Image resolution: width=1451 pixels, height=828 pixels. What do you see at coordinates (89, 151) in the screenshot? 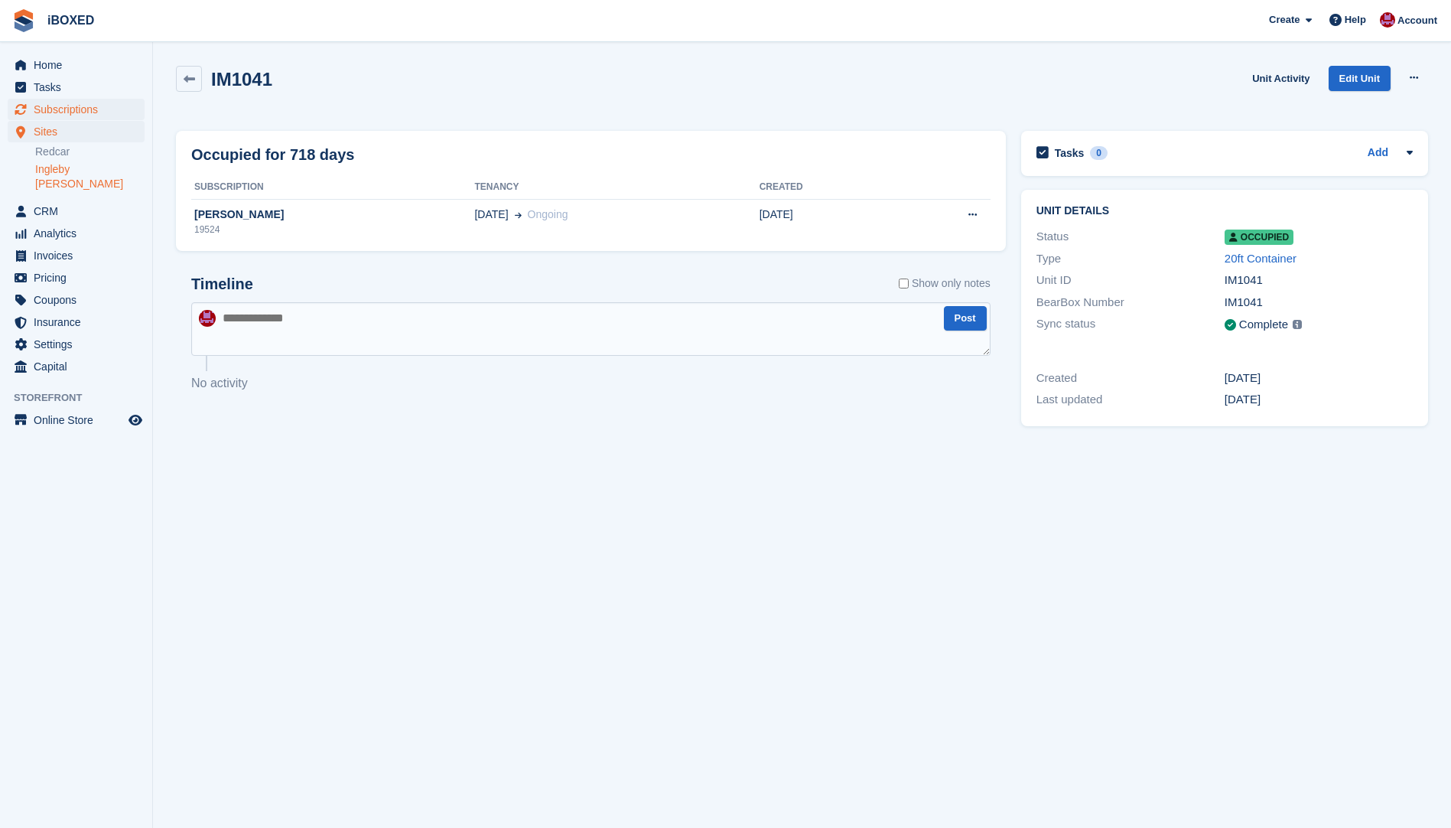
I see `a: Redcar` at bounding box center [89, 151].